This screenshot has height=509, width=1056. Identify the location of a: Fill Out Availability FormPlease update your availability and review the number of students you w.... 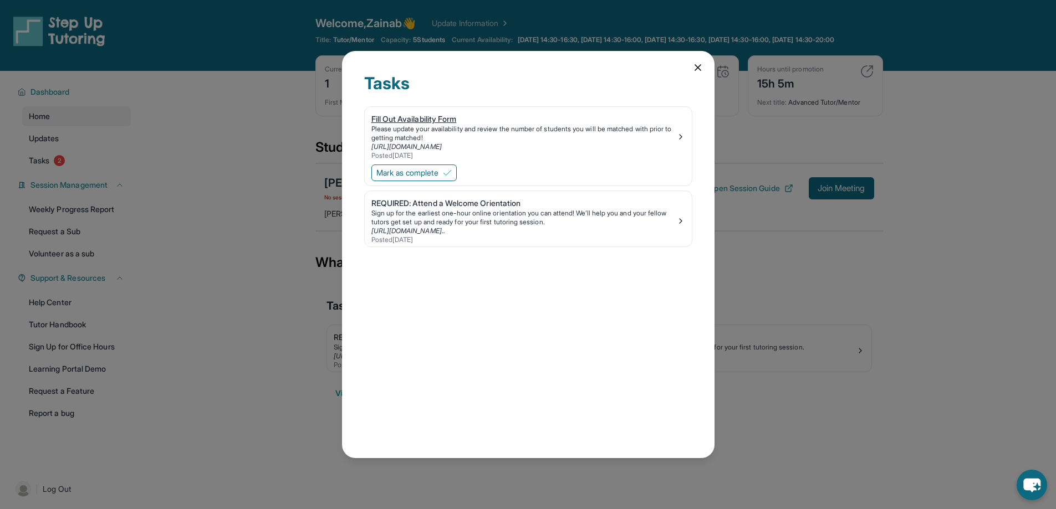
(528, 135).